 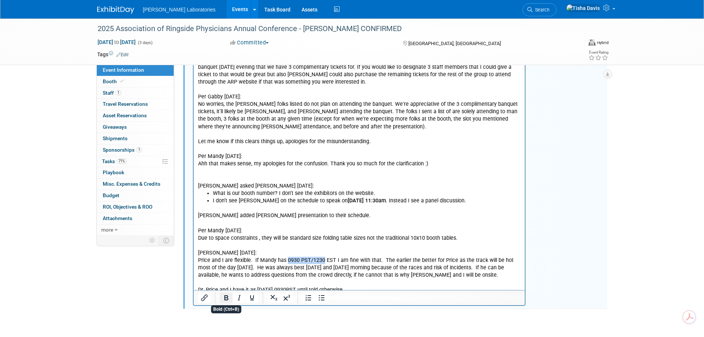 I want to click on li: What is the purpose of the event? Why is this talk needed? Please give some details for HCP to co..., so click(x=173, y=147).